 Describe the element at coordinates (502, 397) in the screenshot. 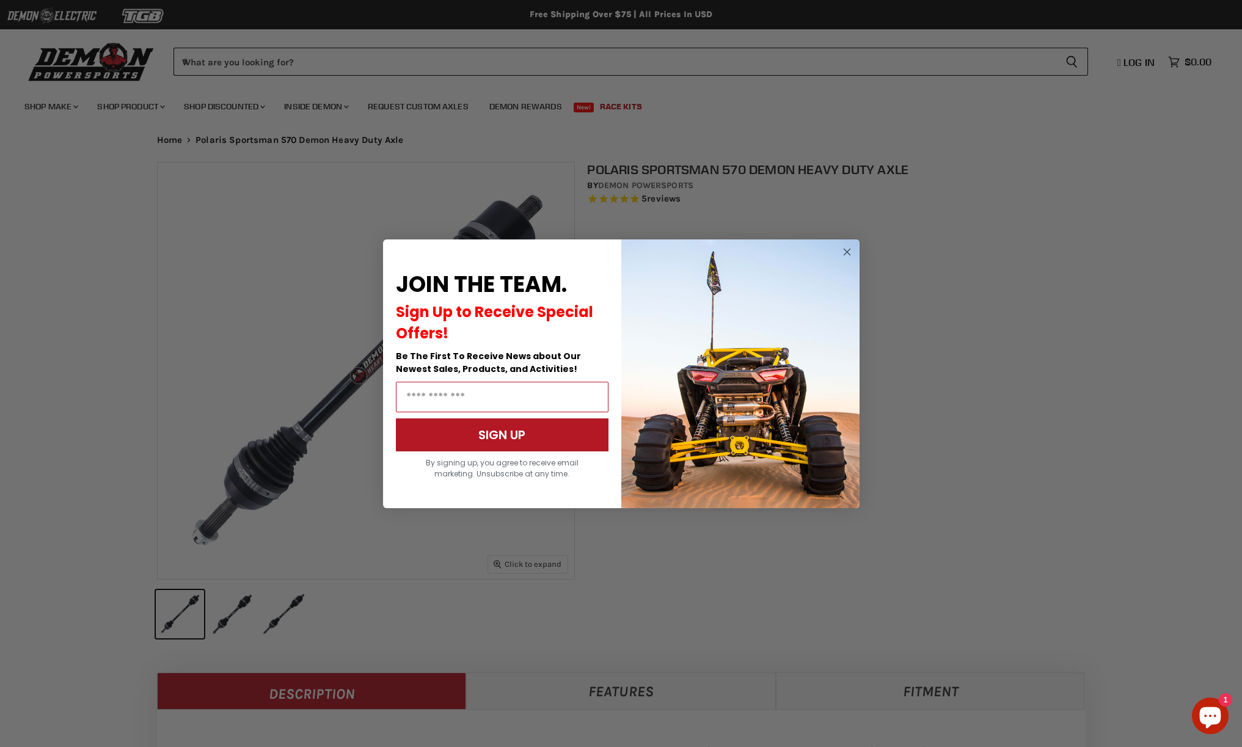

I see `input: Email Address` at that location.